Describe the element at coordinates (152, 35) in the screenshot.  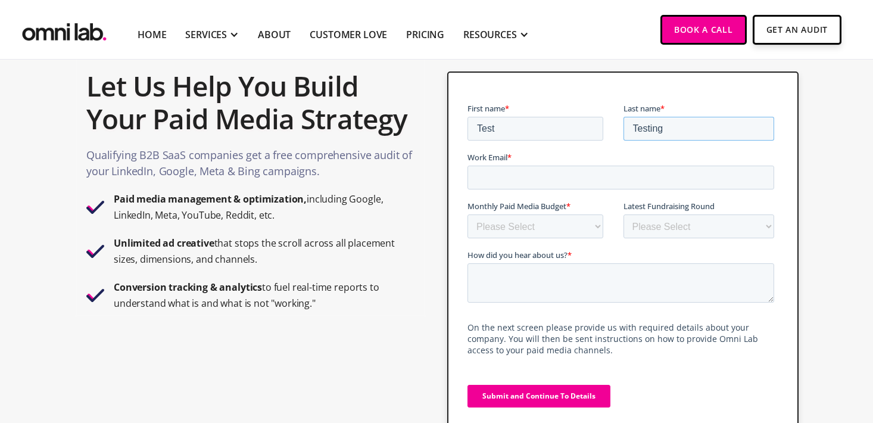
I see `a: Home` at that location.